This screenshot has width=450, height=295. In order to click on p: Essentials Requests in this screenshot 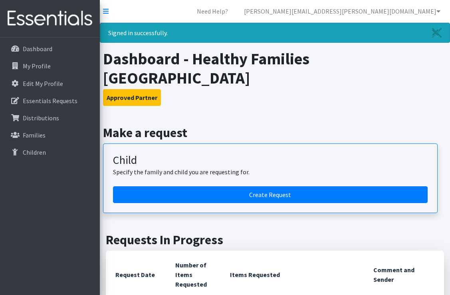, I will do `click(50, 101)`.